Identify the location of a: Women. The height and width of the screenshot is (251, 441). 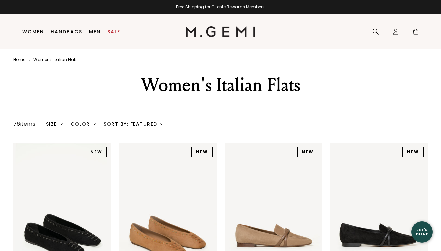
(33, 32).